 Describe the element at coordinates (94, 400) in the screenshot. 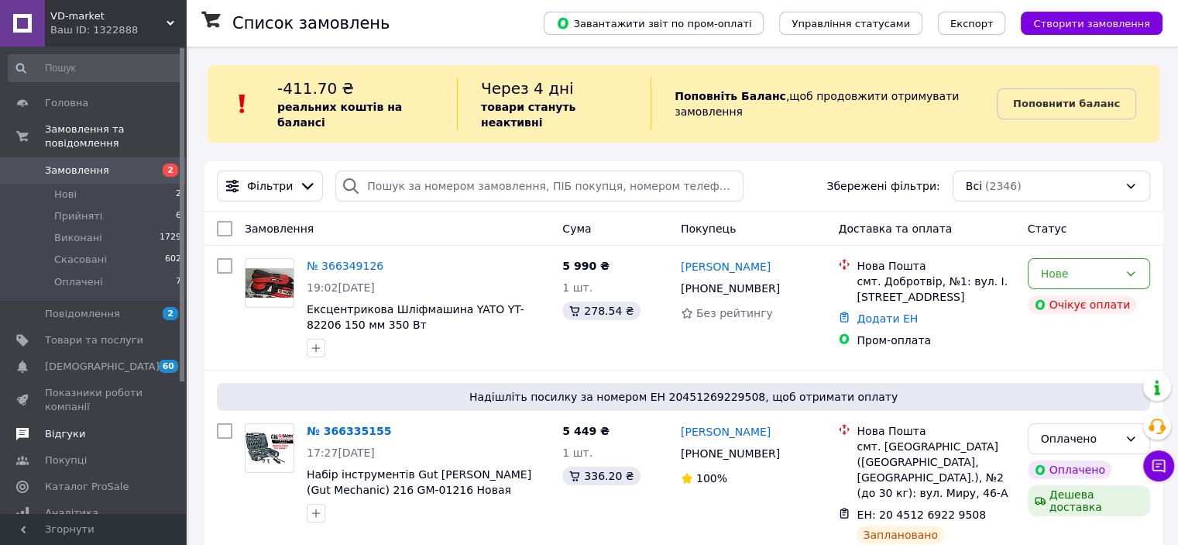

I see `span: Показники роботи компанії` at that location.